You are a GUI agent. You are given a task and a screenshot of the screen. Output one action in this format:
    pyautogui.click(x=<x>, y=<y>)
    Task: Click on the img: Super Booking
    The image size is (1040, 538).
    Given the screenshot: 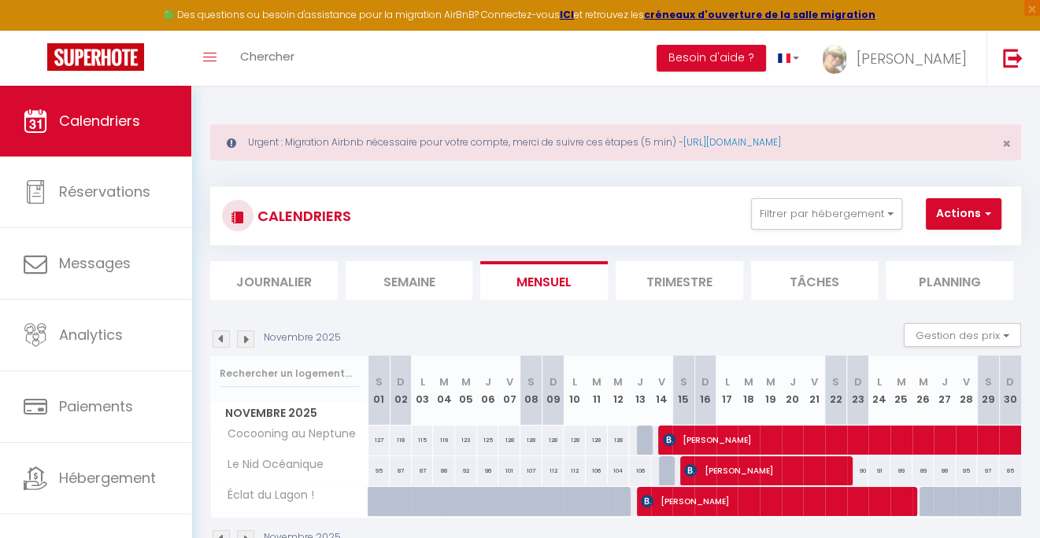 What is the action you would take?
    pyautogui.click(x=95, y=57)
    